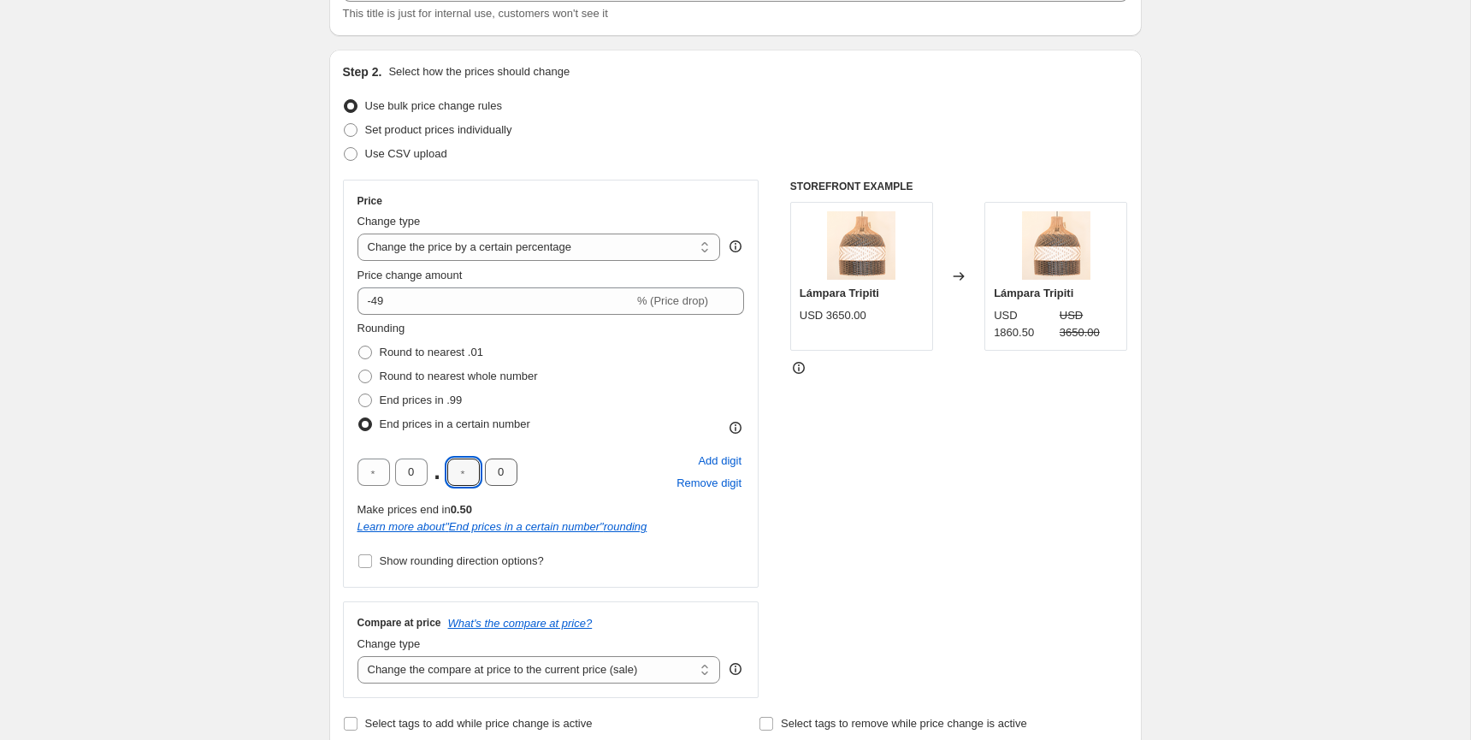 The height and width of the screenshot is (740, 1471). I want to click on button: Remove placeholder, so click(709, 483).